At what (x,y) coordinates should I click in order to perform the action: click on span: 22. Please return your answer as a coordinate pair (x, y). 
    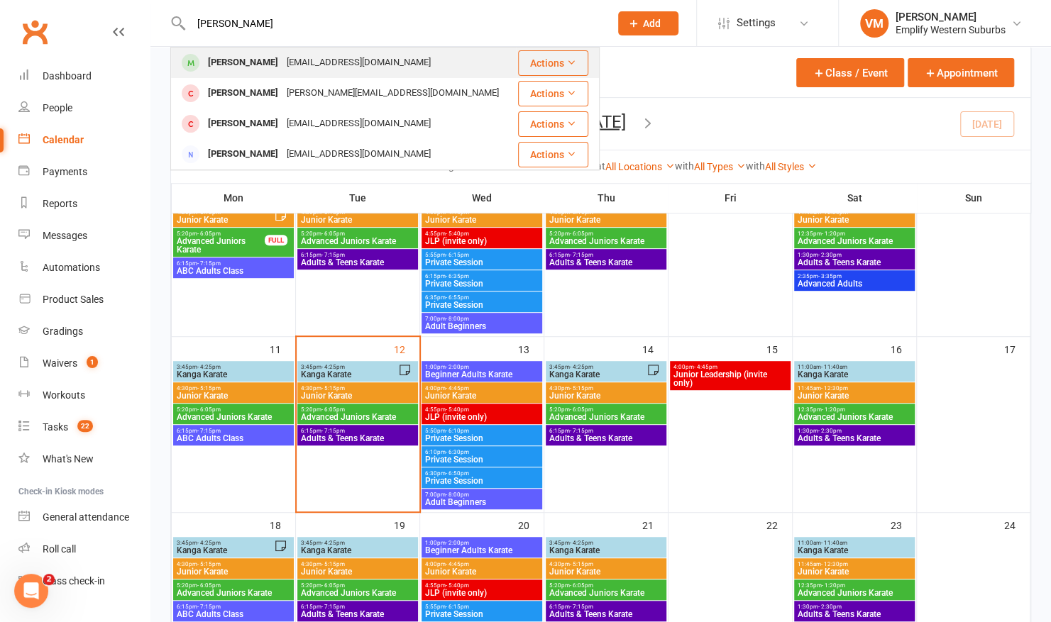
    Looking at the image, I should click on (85, 426).